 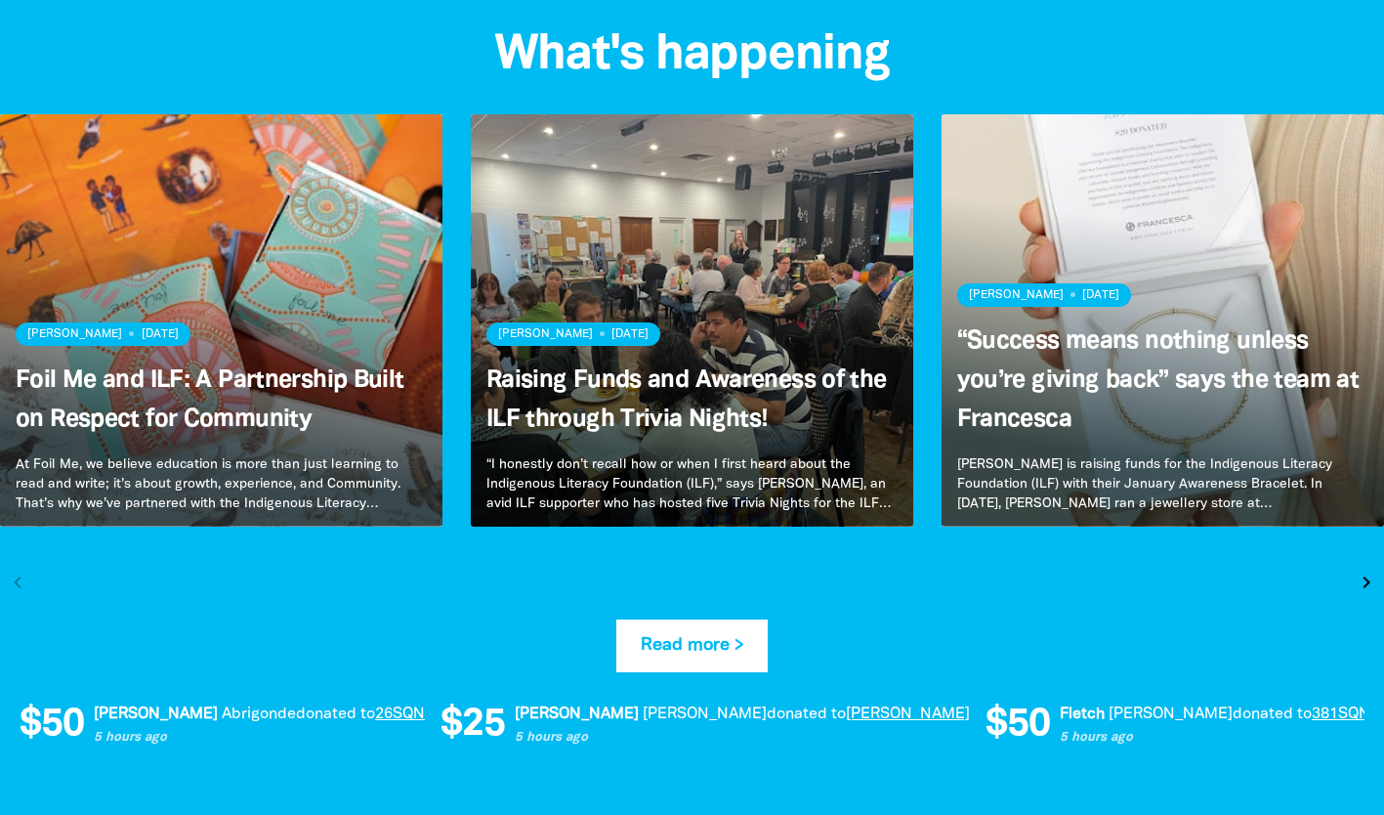 I want to click on i: chevron_right, so click(x=1367, y=582).